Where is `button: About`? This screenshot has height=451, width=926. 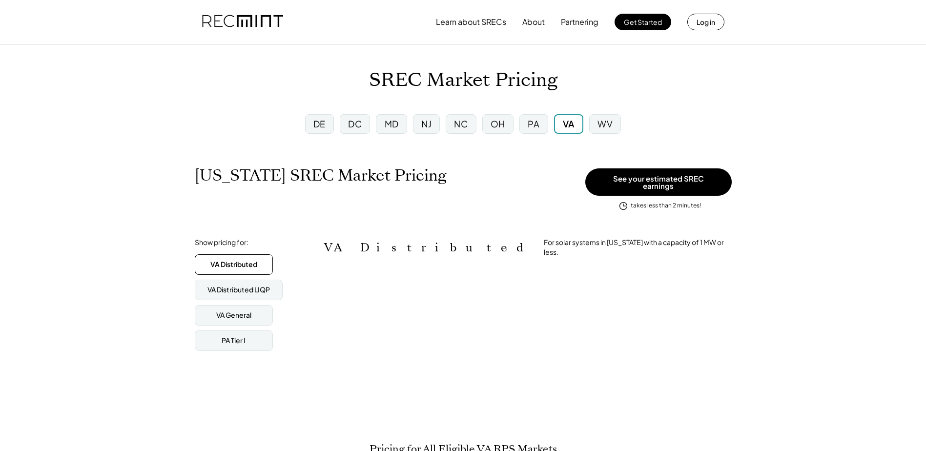 button: About is located at coordinates (534, 22).